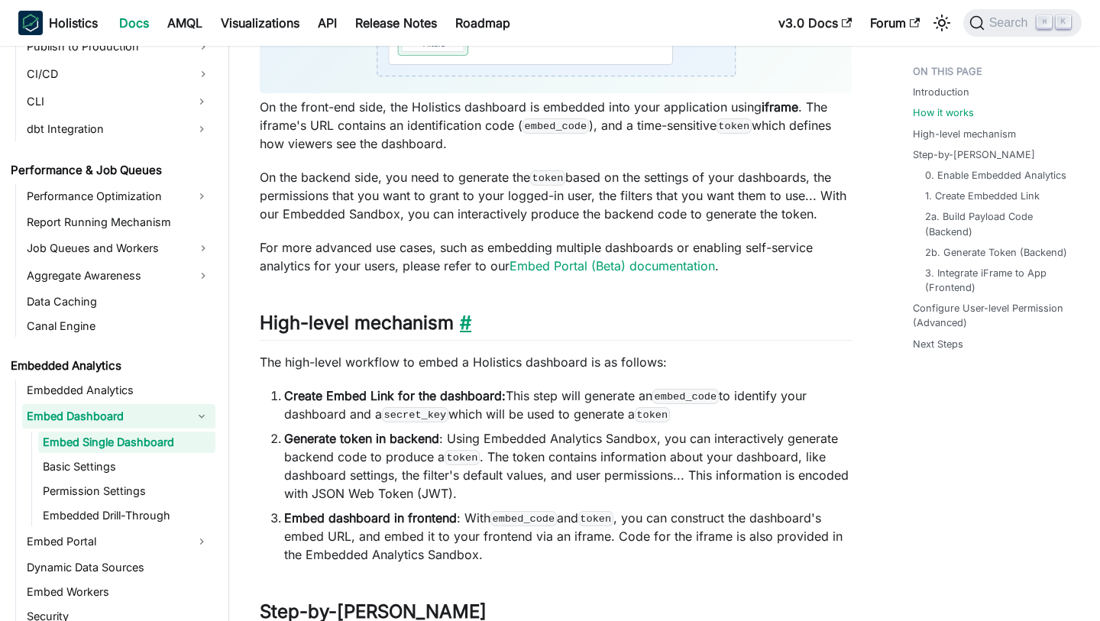 This screenshot has width=1100, height=621. Describe the element at coordinates (127, 467) in the screenshot. I see `a: Basic Settings` at that location.